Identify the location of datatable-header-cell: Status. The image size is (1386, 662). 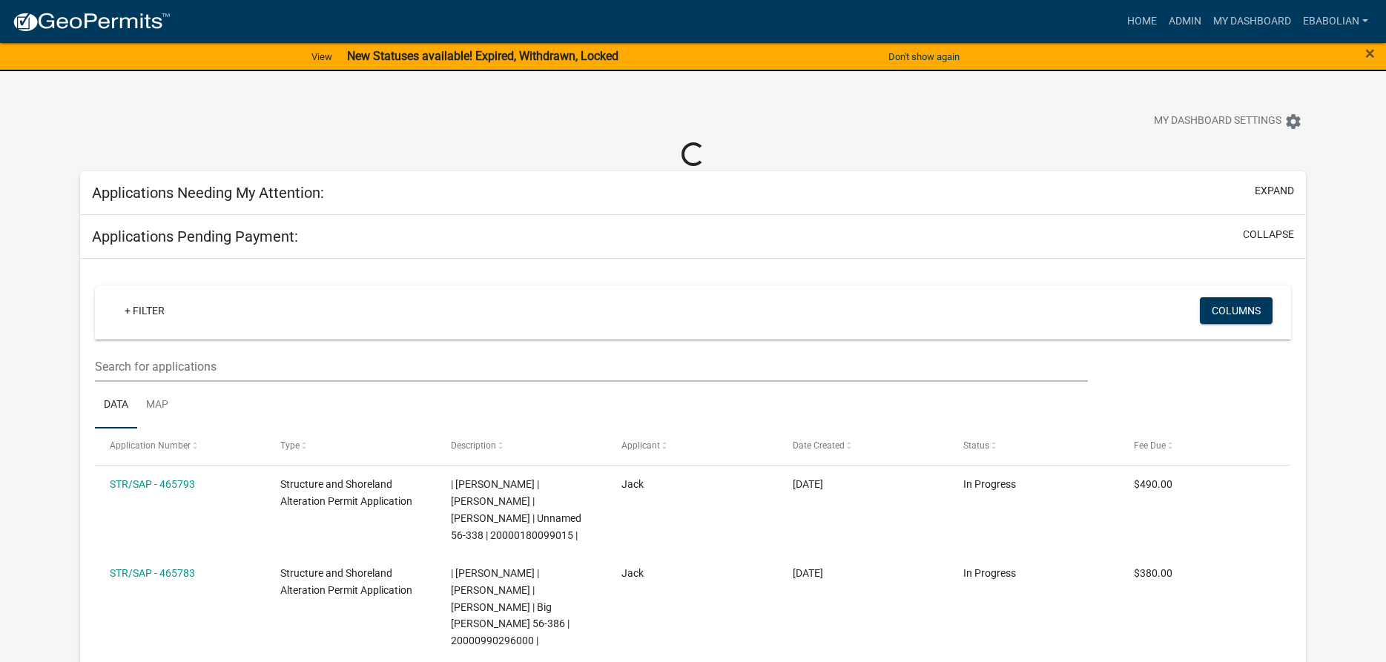
(1034, 446).